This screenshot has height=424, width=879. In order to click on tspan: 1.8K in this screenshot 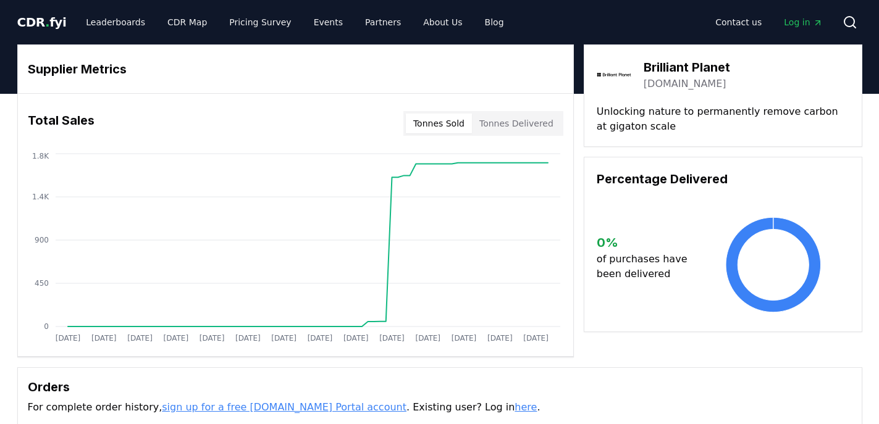, I will do `click(41, 156)`.